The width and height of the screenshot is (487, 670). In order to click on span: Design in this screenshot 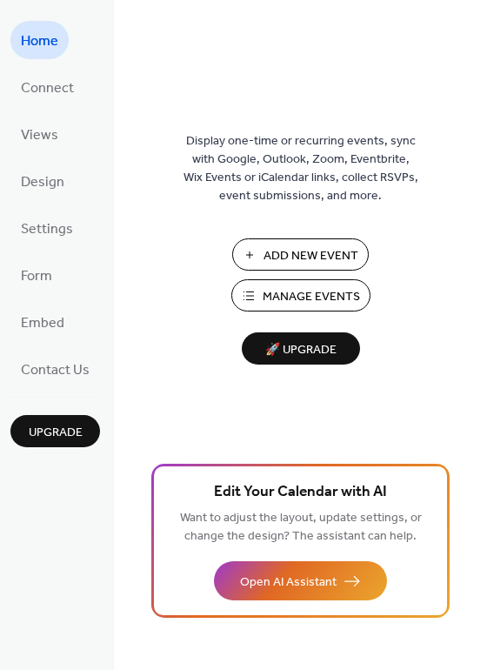, I will do `click(43, 183)`.